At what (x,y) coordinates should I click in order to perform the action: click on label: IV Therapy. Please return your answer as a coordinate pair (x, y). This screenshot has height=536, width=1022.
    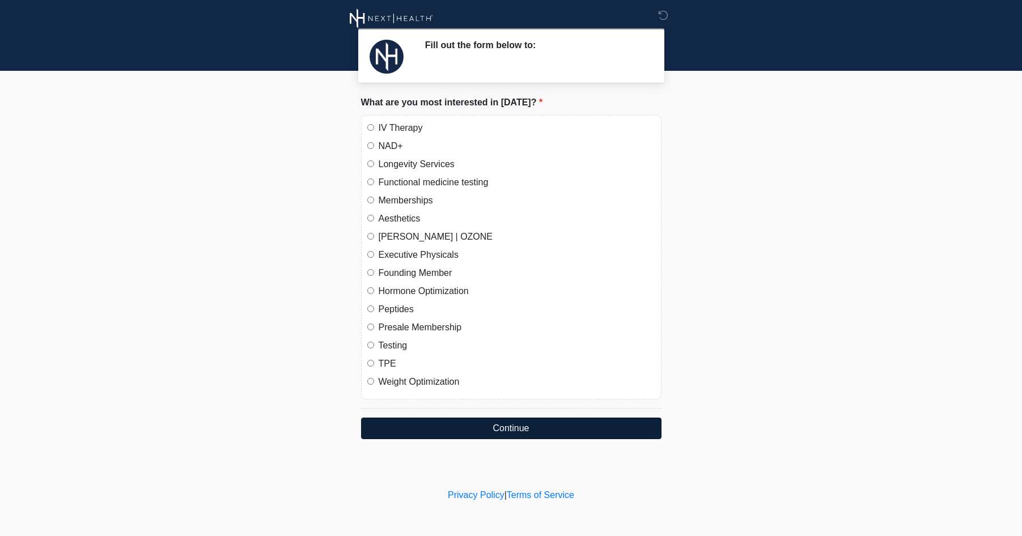
    Looking at the image, I should click on (517, 128).